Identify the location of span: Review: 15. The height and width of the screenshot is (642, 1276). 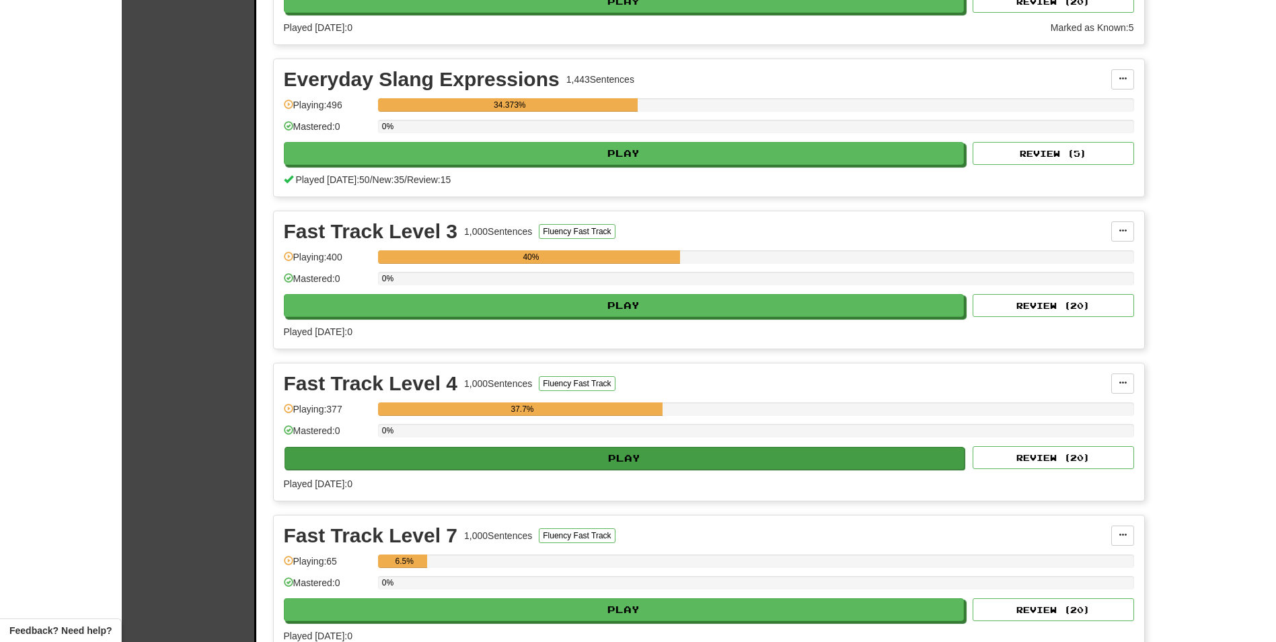
(428, 180).